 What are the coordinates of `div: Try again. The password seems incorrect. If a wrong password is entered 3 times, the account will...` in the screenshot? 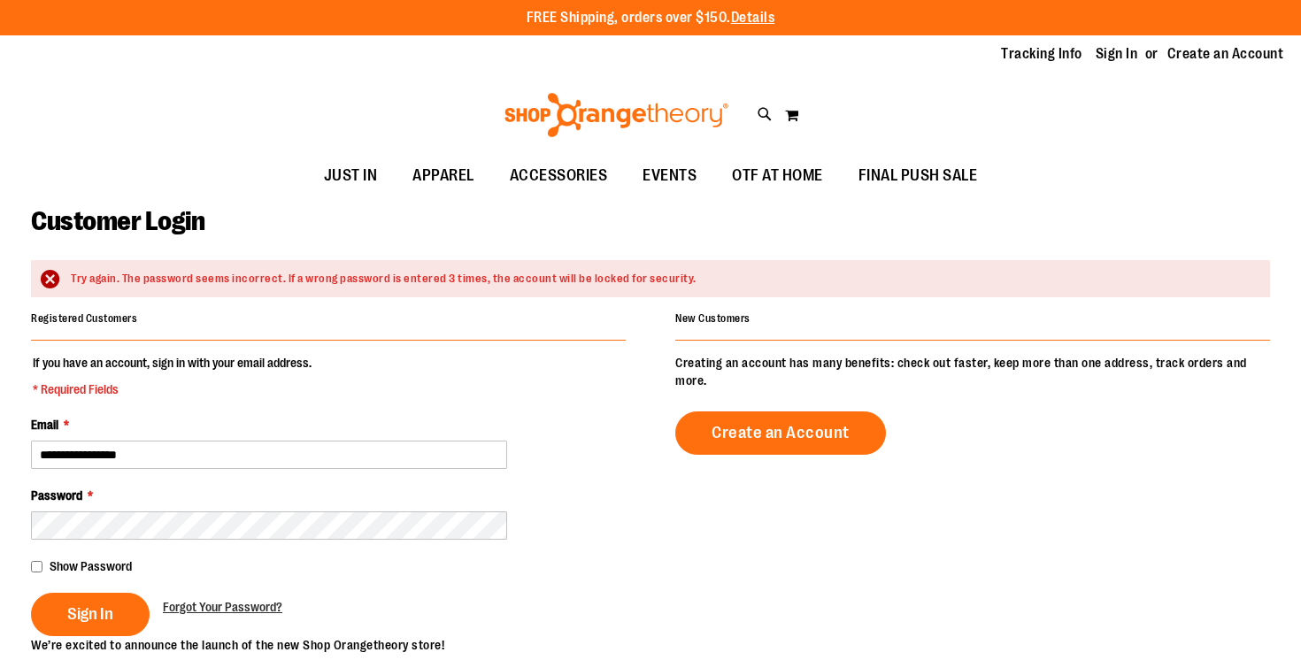 It's located at (661, 279).